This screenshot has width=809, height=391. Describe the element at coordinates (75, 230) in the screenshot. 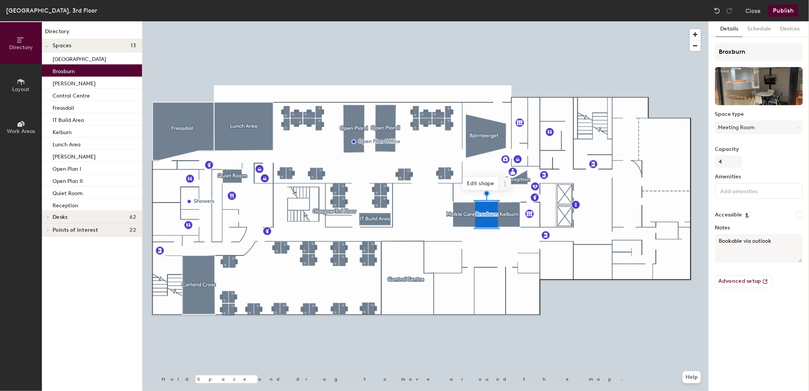

I see `span: Points of interest` at that location.